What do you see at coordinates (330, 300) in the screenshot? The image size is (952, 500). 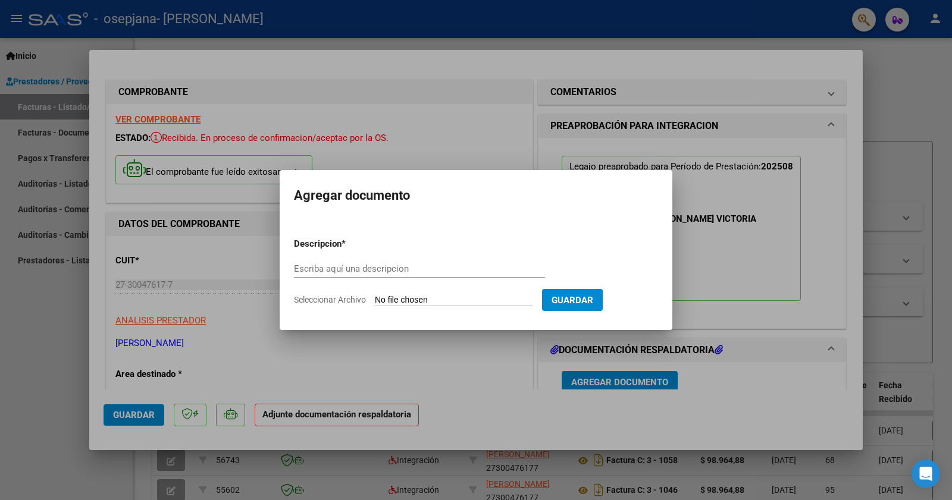 I see `span: Seleccionar Archivo` at bounding box center [330, 300].